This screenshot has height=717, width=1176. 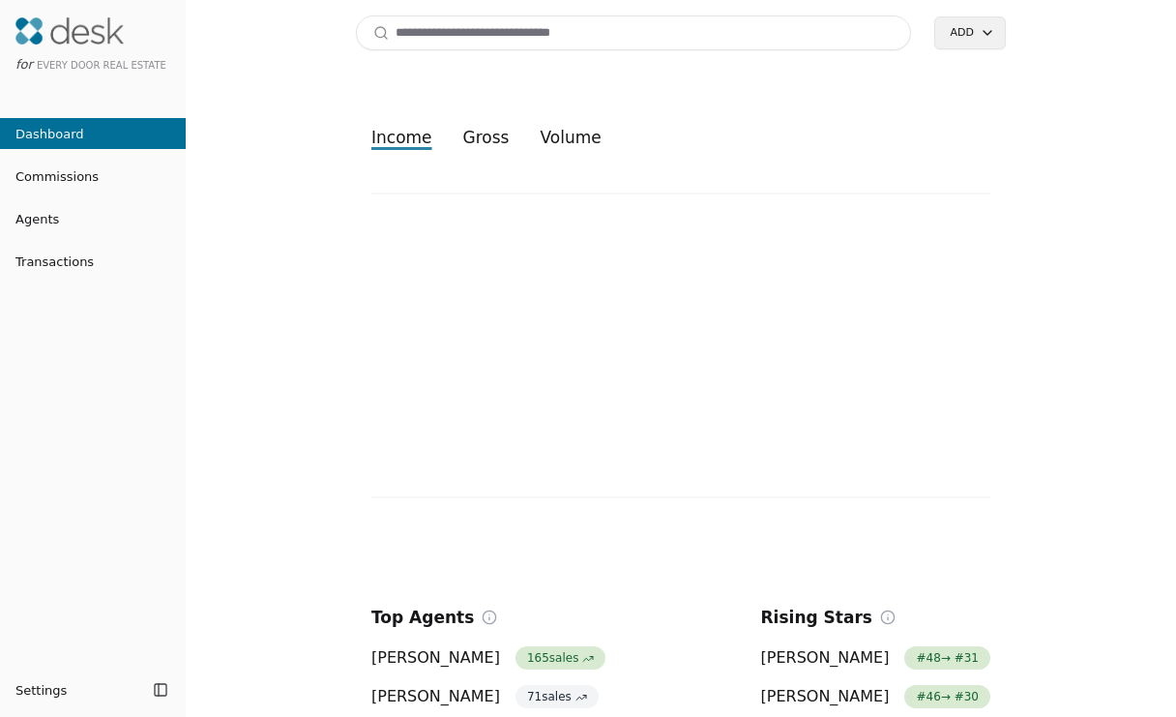 I want to click on h2: Rising Stars, so click(x=816, y=617).